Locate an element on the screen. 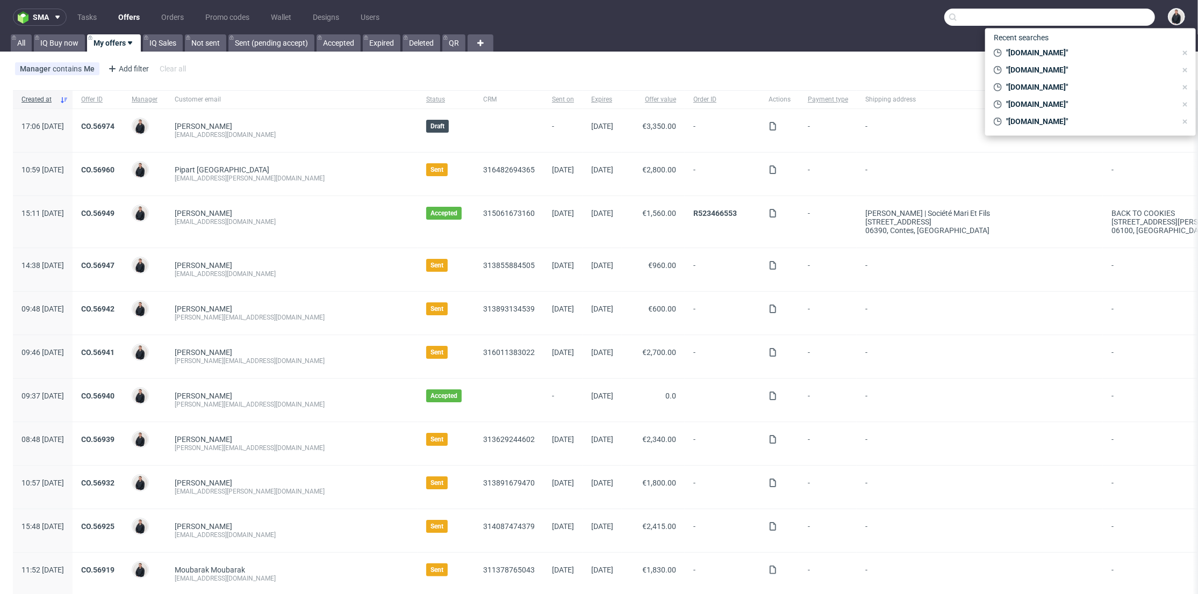 The image size is (1198, 594). img: logo is located at coordinates (25, 17).